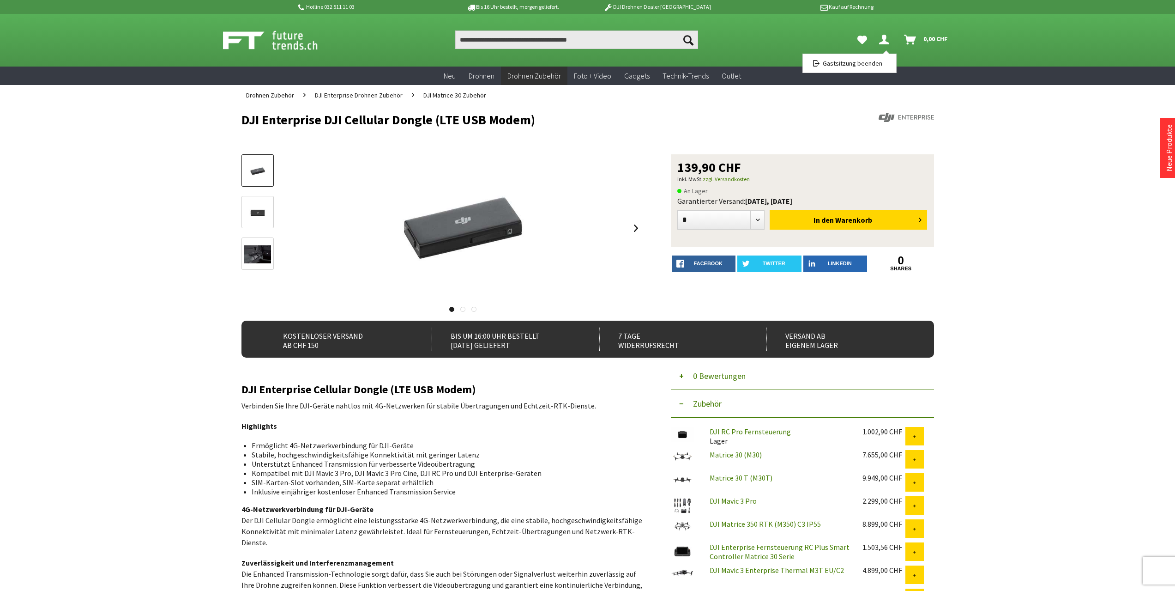 Image resolution: width=1175 pixels, height=591 pixels. What do you see at coordinates (901, 268) in the screenshot?
I see `a: shares` at bounding box center [901, 268].